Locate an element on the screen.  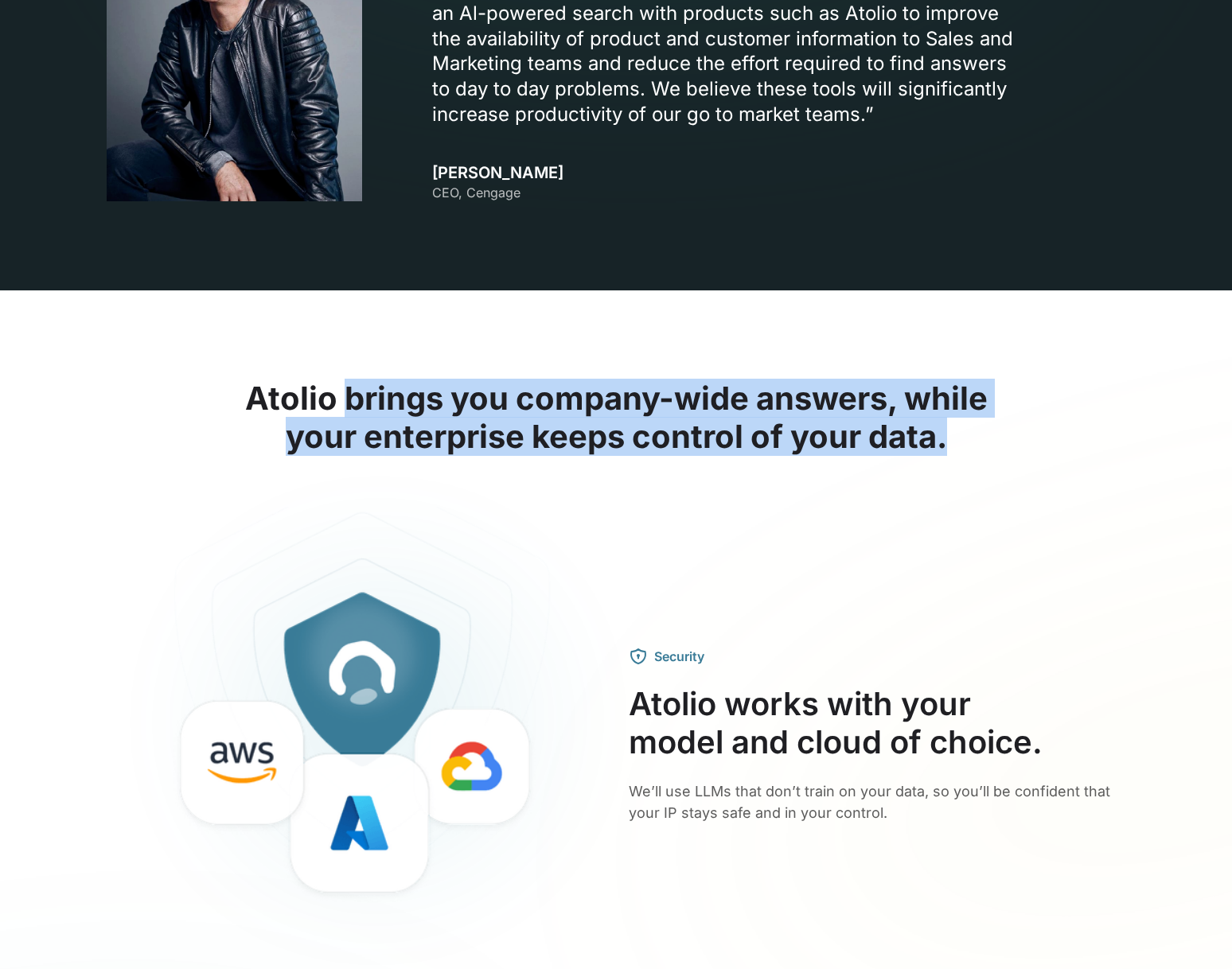
div: Chat Widget is located at coordinates (1192, 931).